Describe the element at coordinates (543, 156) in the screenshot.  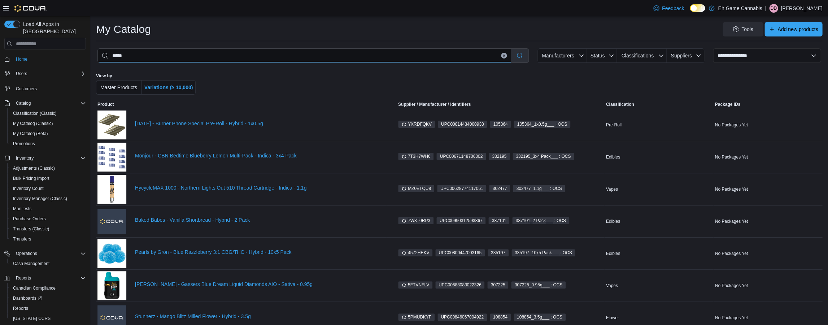
I see `span: 332195_3x4 Pack___ : OCS` at that location.